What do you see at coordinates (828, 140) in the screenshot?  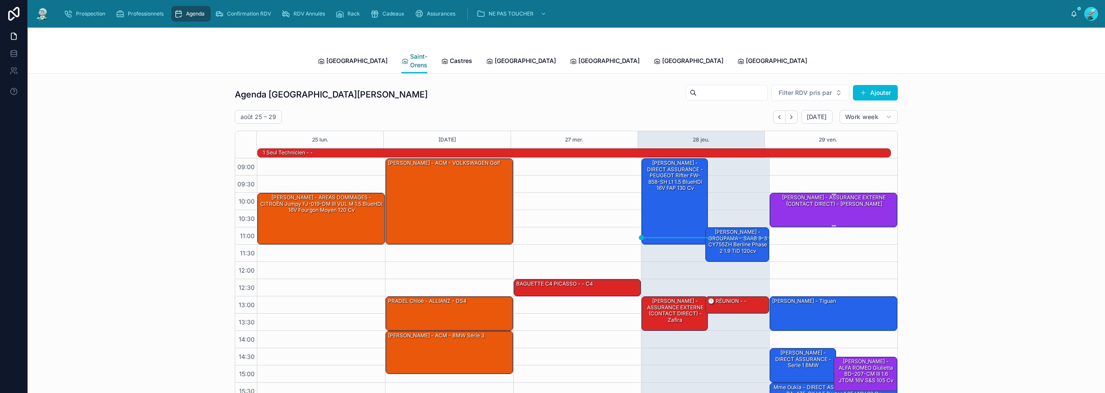 I see `button: 29 ven.` at bounding box center [828, 140].